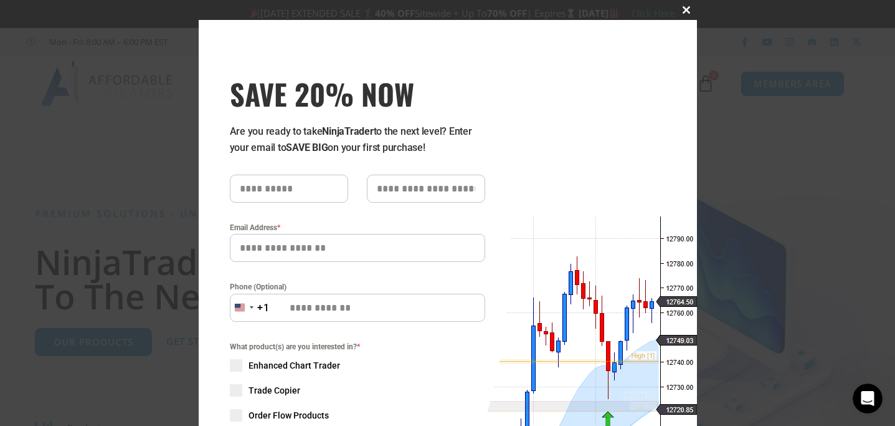 This screenshot has width=895, height=426. Describe the element at coordinates (358, 287) in the screenshot. I see `label: Phone (Optional)` at that location.